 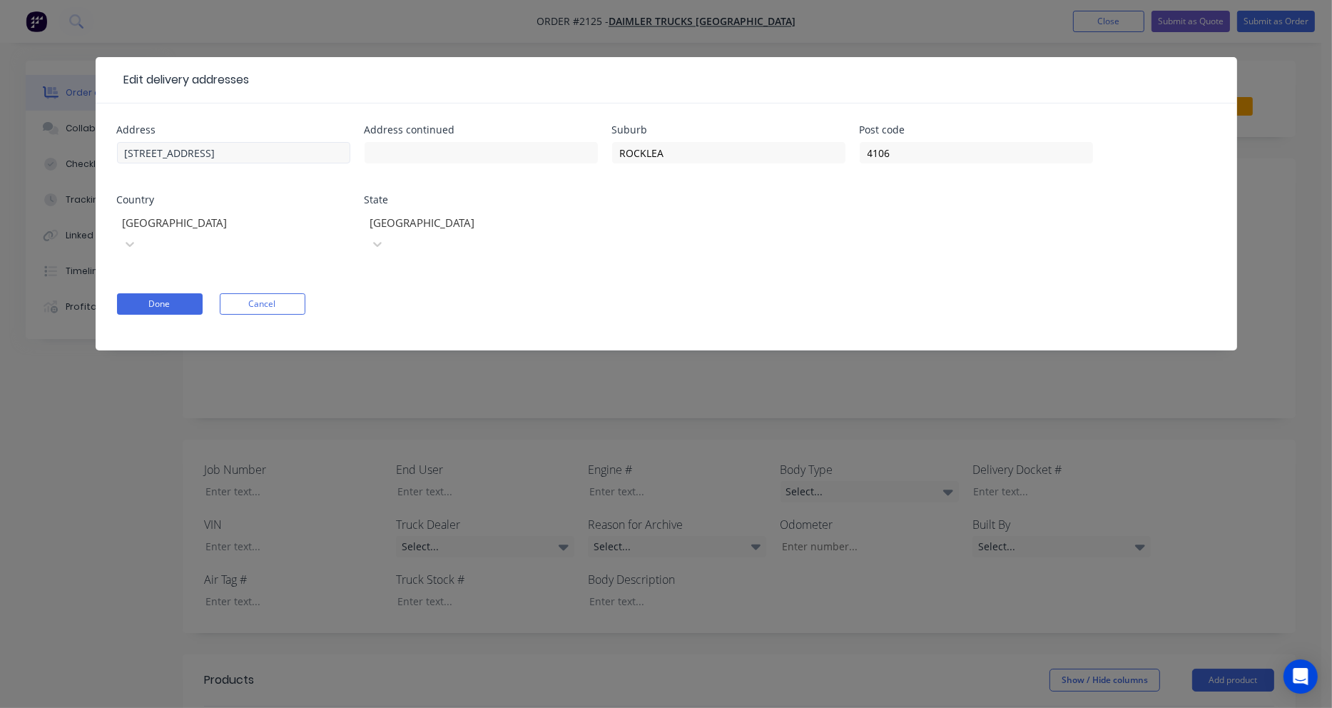 What do you see at coordinates (481, 200) in the screenshot?
I see `div: State` at bounding box center [481, 200].